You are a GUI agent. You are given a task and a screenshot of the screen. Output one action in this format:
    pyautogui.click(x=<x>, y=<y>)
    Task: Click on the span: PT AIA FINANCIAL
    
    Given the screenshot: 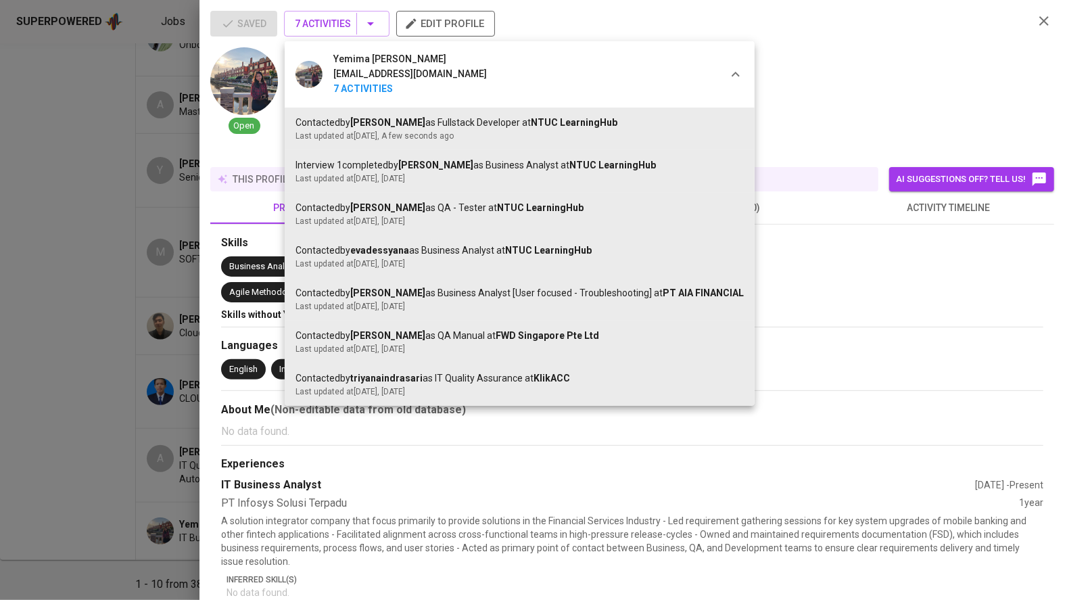 What is the action you would take?
    pyautogui.click(x=703, y=293)
    